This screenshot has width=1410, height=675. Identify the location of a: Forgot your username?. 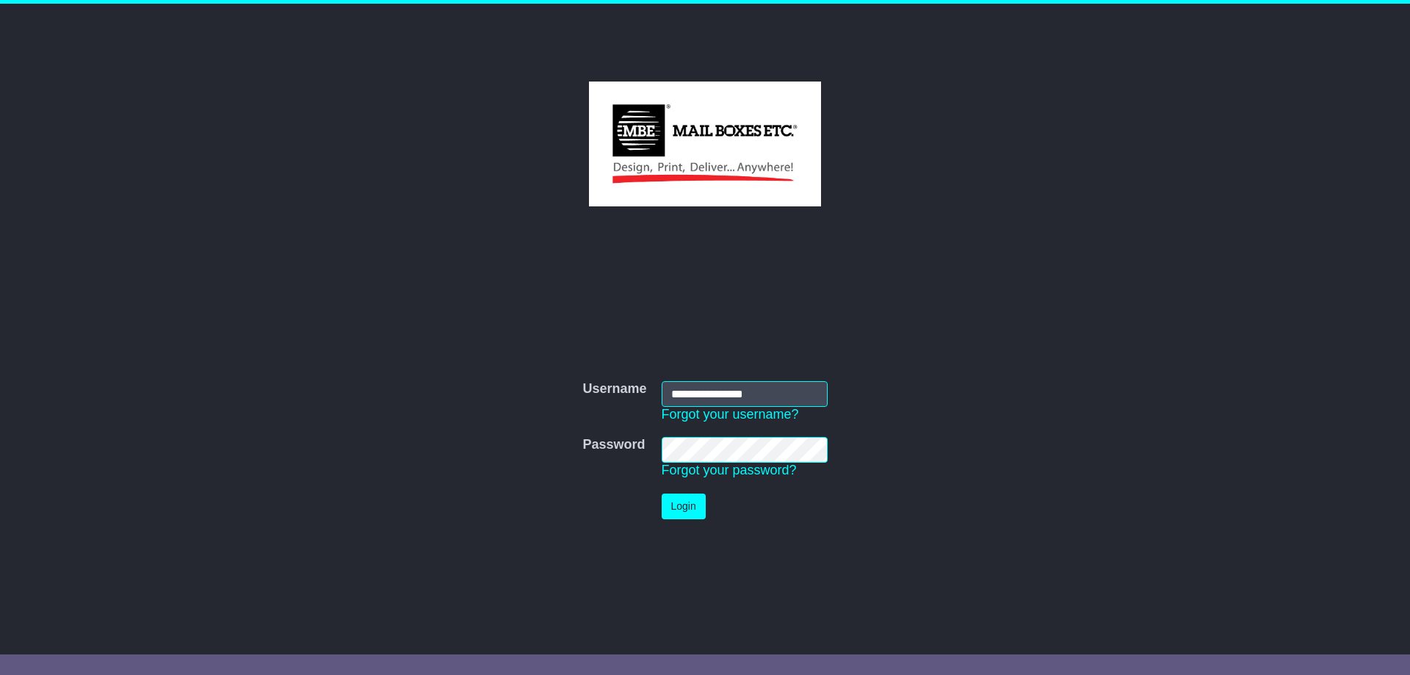
(730, 414).